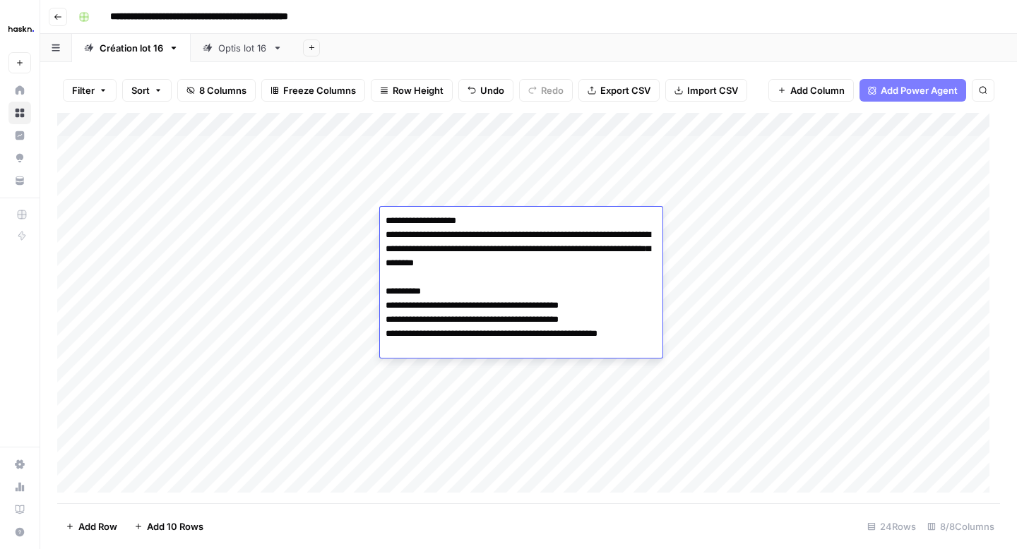 The height and width of the screenshot is (549, 1017). Describe the element at coordinates (712, 90) in the screenshot. I see `span: Import CSV` at that location.